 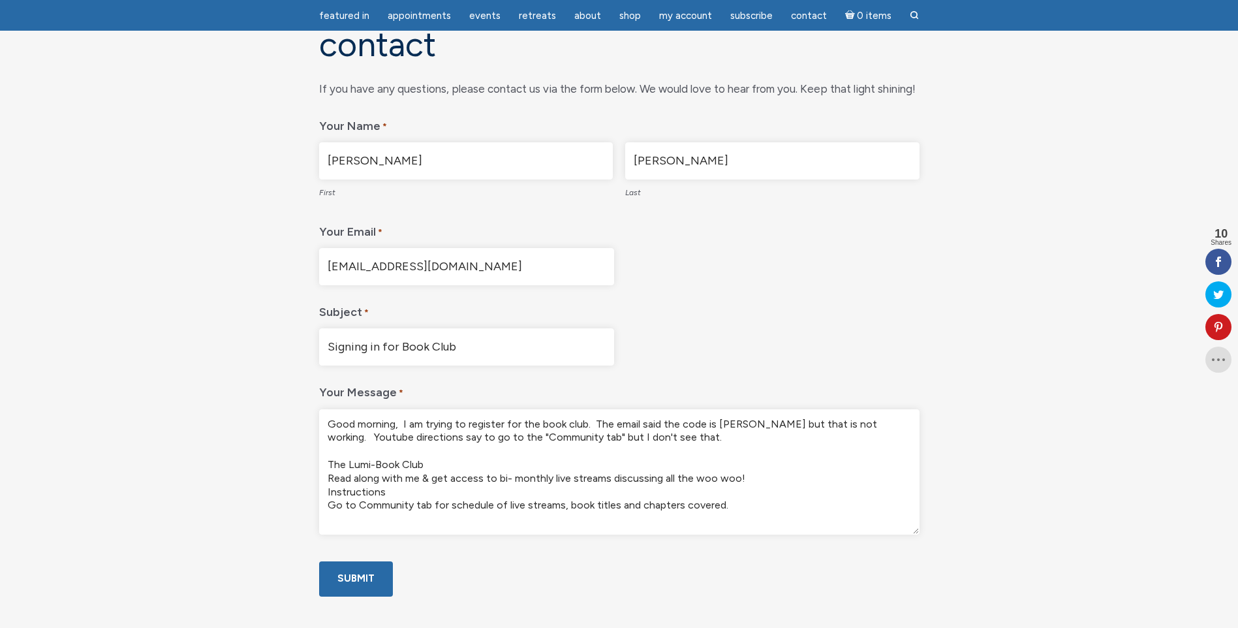 I want to click on span: Shares, so click(x=1222, y=243).